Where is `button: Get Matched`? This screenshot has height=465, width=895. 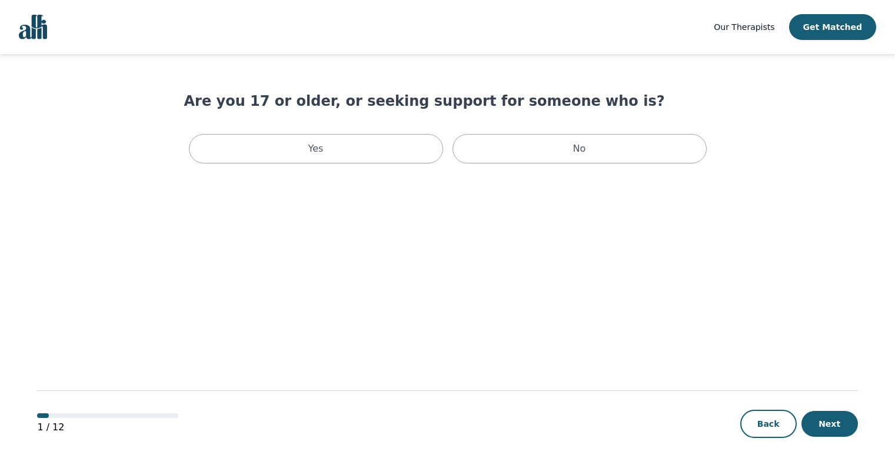
button: Get Matched is located at coordinates (832, 27).